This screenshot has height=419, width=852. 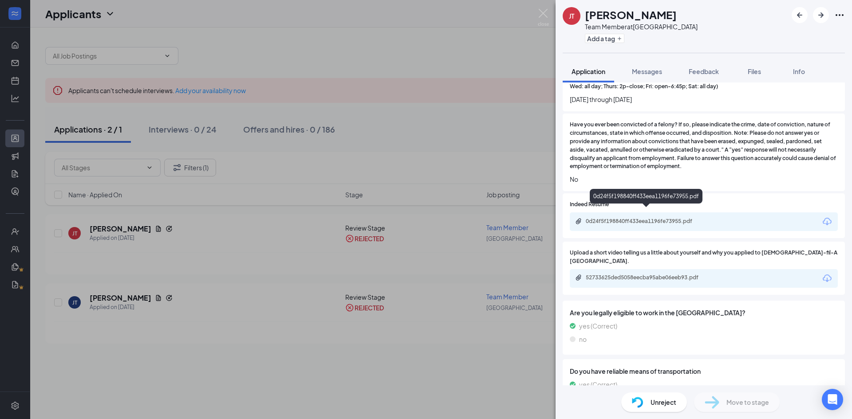 What do you see at coordinates (647, 222) in the screenshot?
I see `a: Paperclip0d24f5f198840ff433eea1196fe73955.pdf` at bounding box center [647, 222].